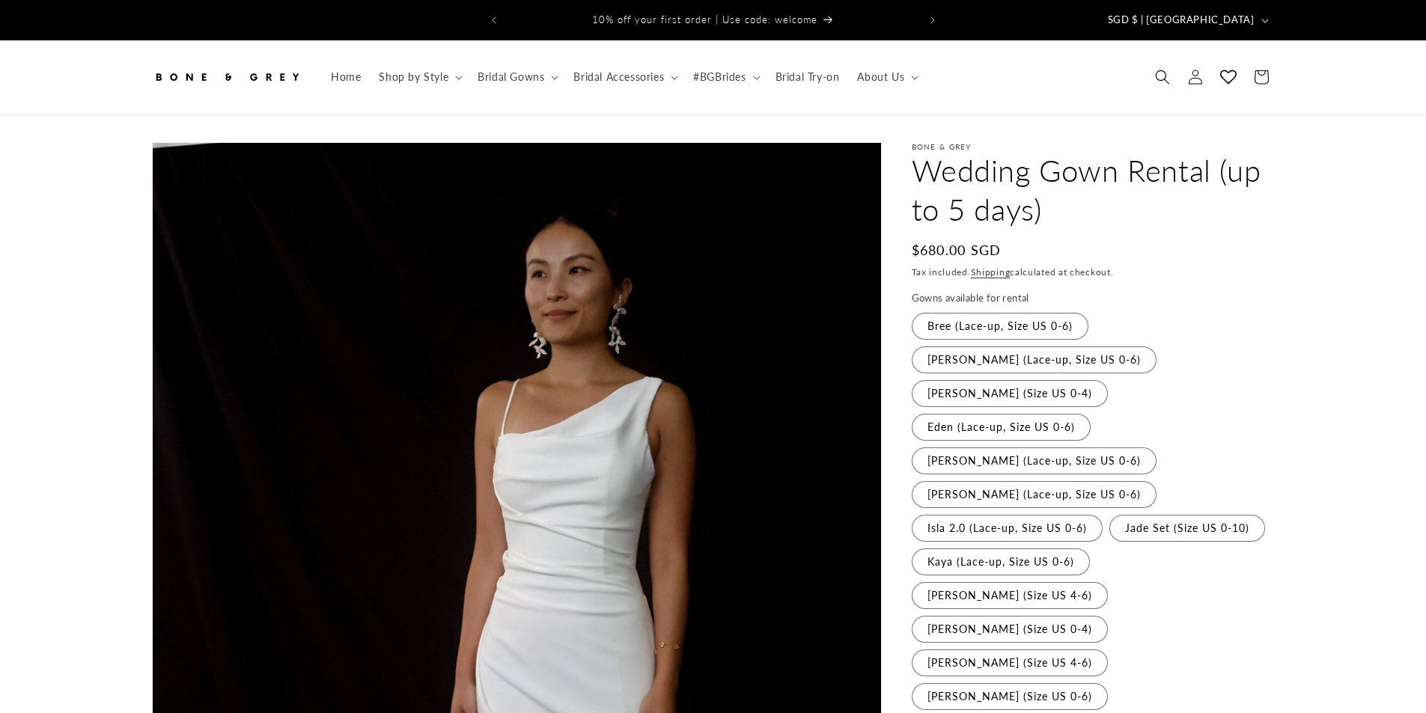  What do you see at coordinates (956, 250) in the screenshot?
I see `span: $680.00 SGD` at bounding box center [956, 250].